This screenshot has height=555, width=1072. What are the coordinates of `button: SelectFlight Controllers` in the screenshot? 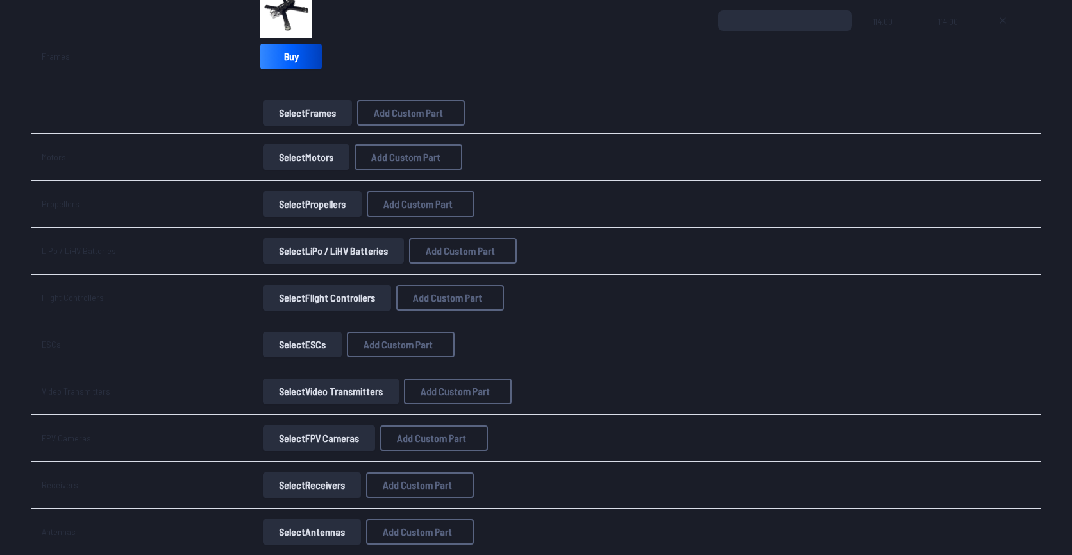 It's located at (327, 298).